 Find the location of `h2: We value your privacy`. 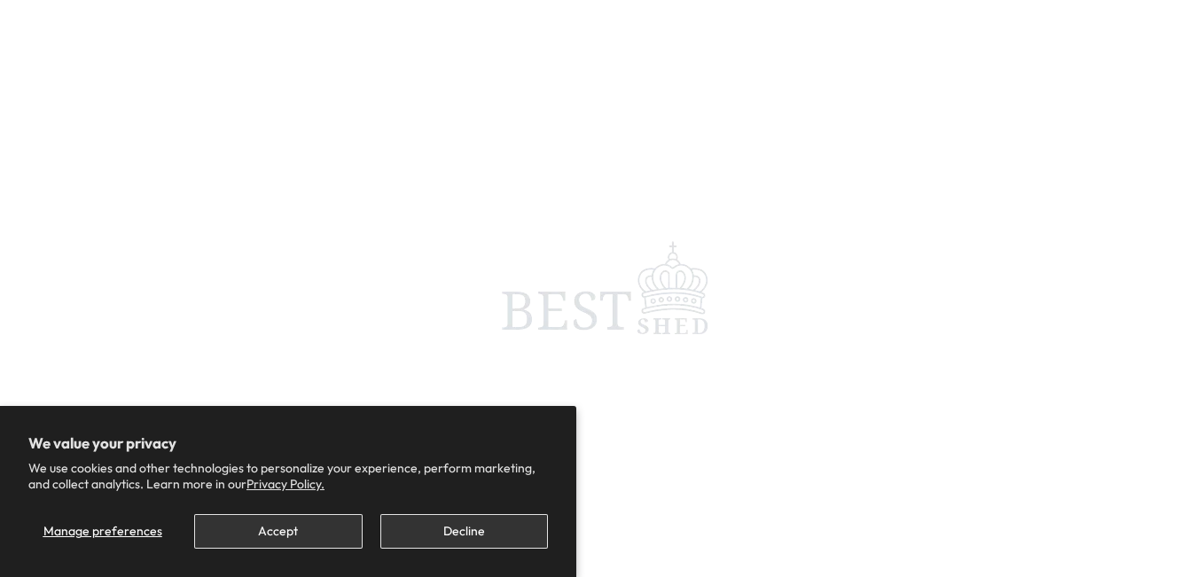

h2: We value your privacy is located at coordinates (288, 443).